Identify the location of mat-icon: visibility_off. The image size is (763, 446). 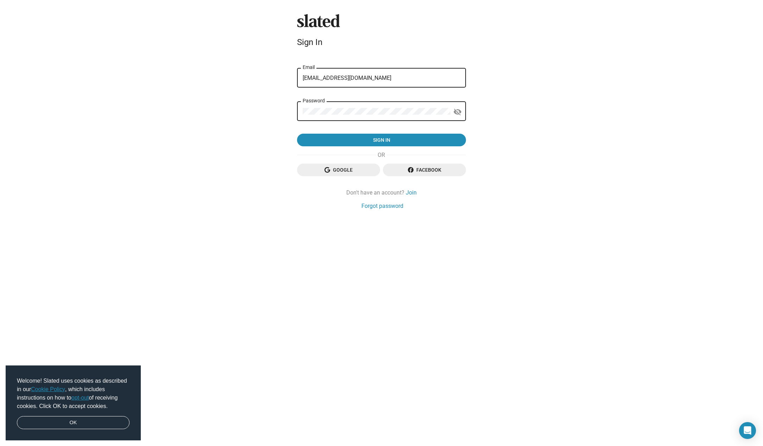
(458, 112).